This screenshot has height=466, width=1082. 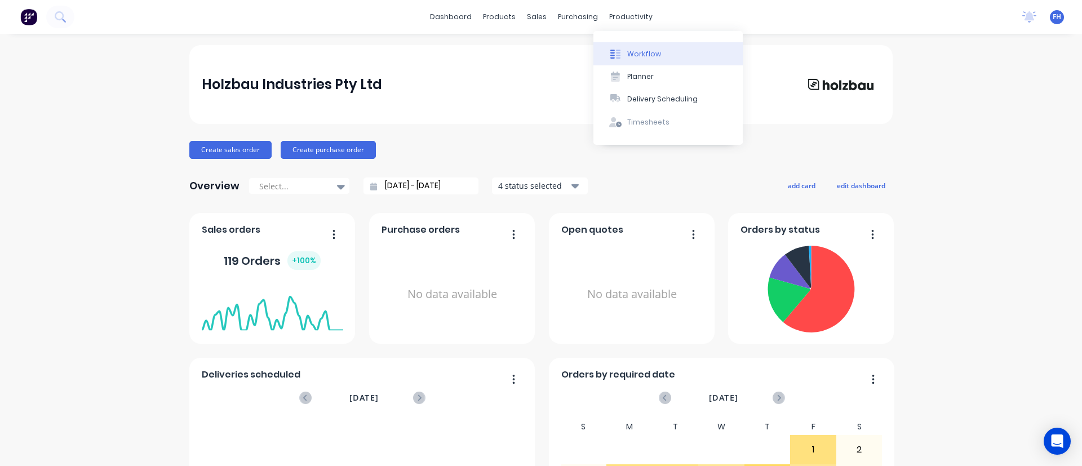 What do you see at coordinates (648, 122) in the screenshot?
I see `div: Timesheets` at bounding box center [648, 122].